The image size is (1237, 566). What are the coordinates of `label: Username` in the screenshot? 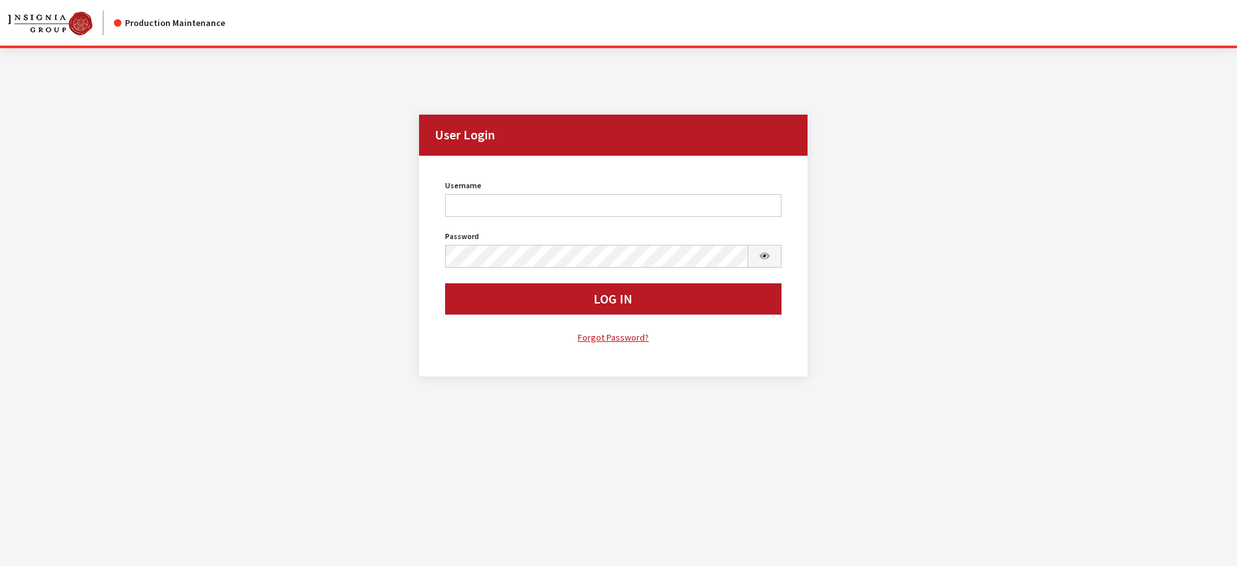 It's located at (463, 185).